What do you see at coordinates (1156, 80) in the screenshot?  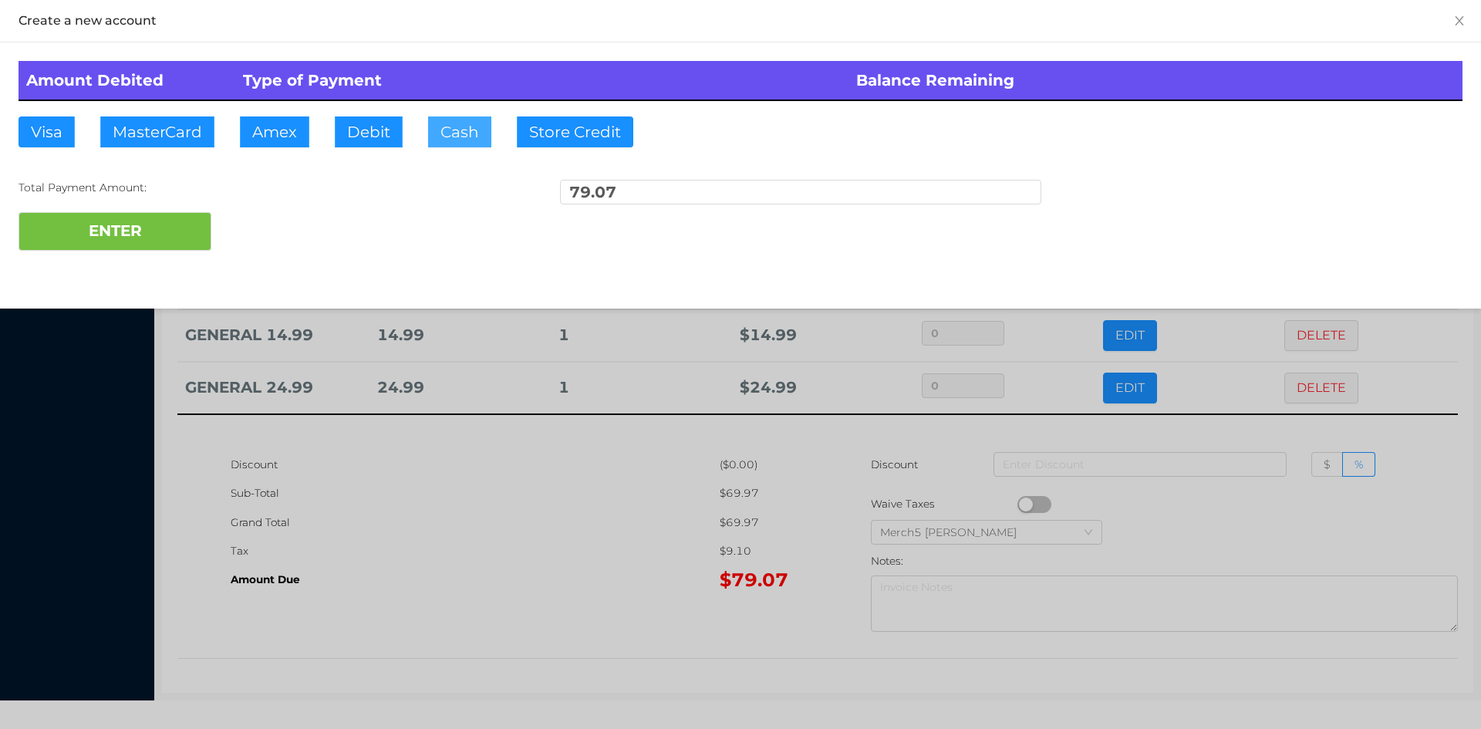 I see `th: Balance Remaining` at bounding box center [1156, 80].